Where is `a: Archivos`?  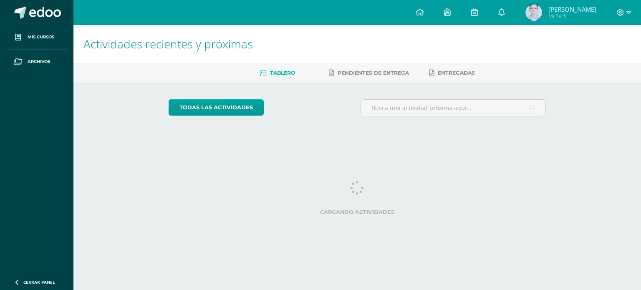 a: Archivos is located at coordinates (37, 62).